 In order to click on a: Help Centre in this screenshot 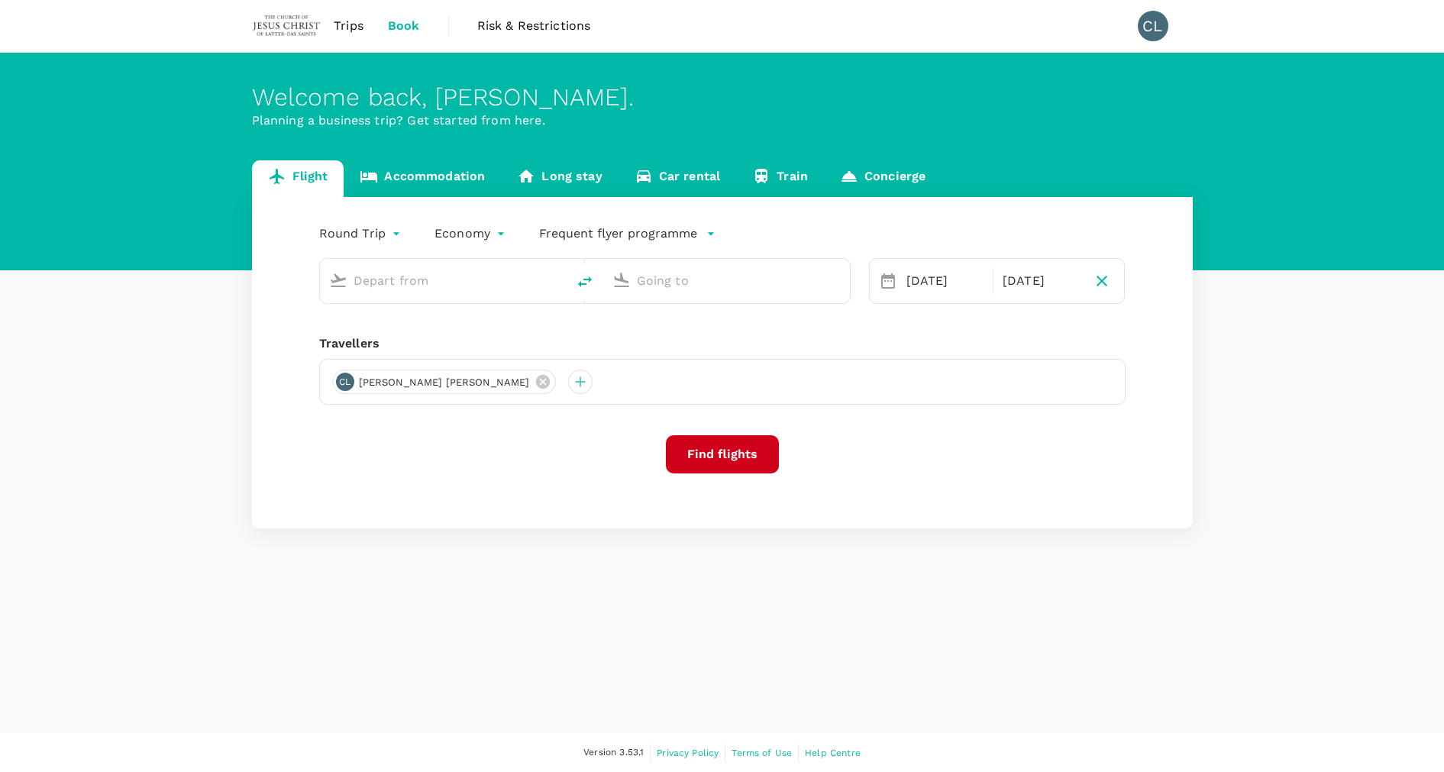, I will do `click(832, 753)`.